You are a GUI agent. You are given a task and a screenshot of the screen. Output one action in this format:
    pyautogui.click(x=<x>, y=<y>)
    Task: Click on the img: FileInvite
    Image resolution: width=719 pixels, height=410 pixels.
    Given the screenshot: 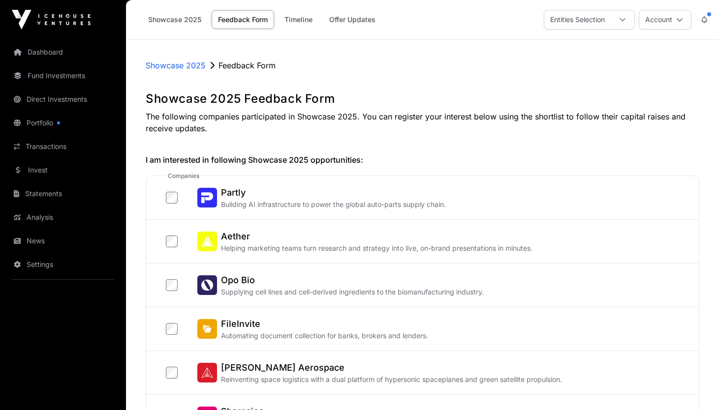 What is the action you would take?
    pyautogui.click(x=207, y=329)
    